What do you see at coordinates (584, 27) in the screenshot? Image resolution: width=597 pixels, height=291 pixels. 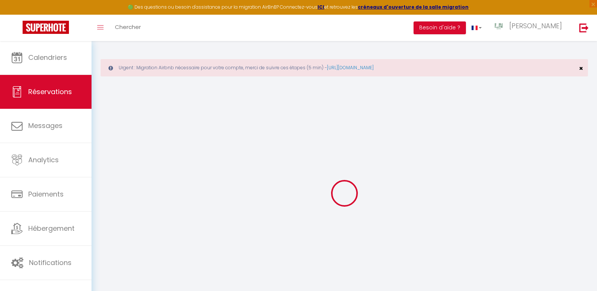 I see `img: logout` at bounding box center [584, 27].